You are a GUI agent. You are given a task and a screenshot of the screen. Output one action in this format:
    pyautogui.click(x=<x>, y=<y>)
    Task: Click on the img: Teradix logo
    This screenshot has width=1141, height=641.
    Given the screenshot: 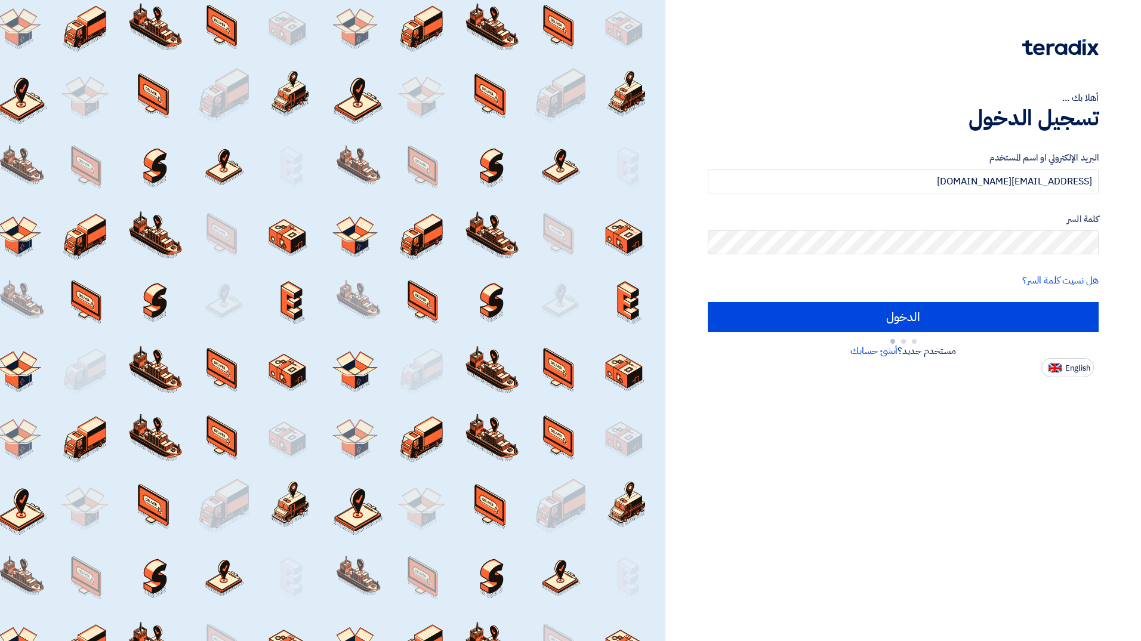 What is the action you would take?
    pyautogui.click(x=1061, y=47)
    